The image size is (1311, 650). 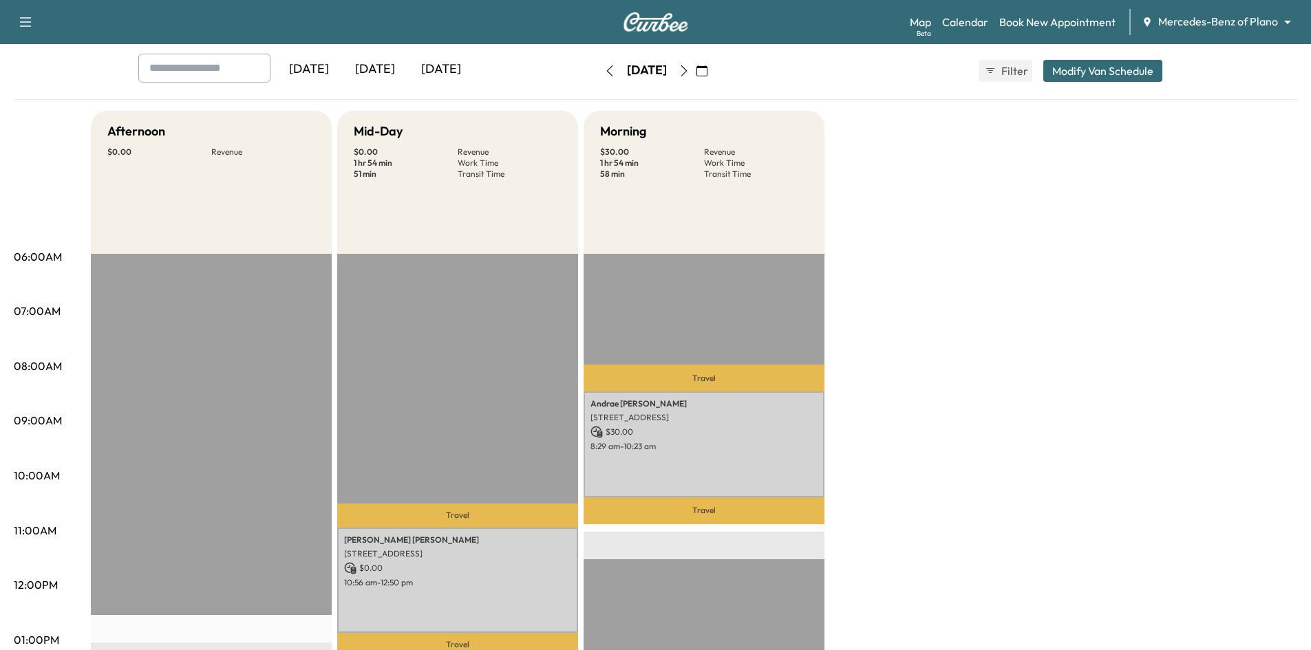 What do you see at coordinates (36, 476) in the screenshot?
I see `p: 10:00AM` at bounding box center [36, 476].